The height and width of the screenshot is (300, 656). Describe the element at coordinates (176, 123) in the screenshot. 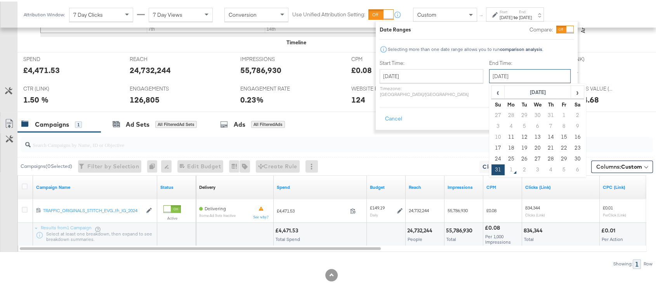

I see `div: All Filtered Ad Sets` at that location.